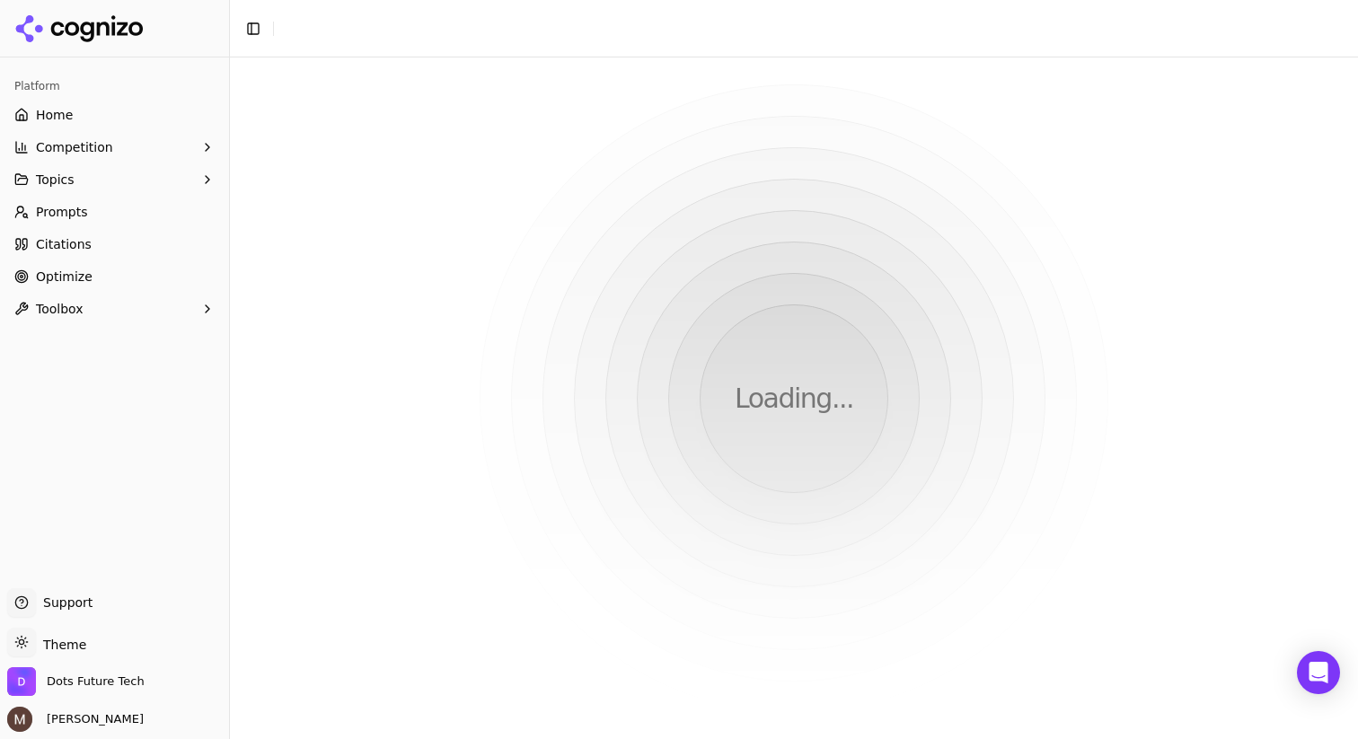 The width and height of the screenshot is (1358, 739). I want to click on span: Theme, so click(61, 645).